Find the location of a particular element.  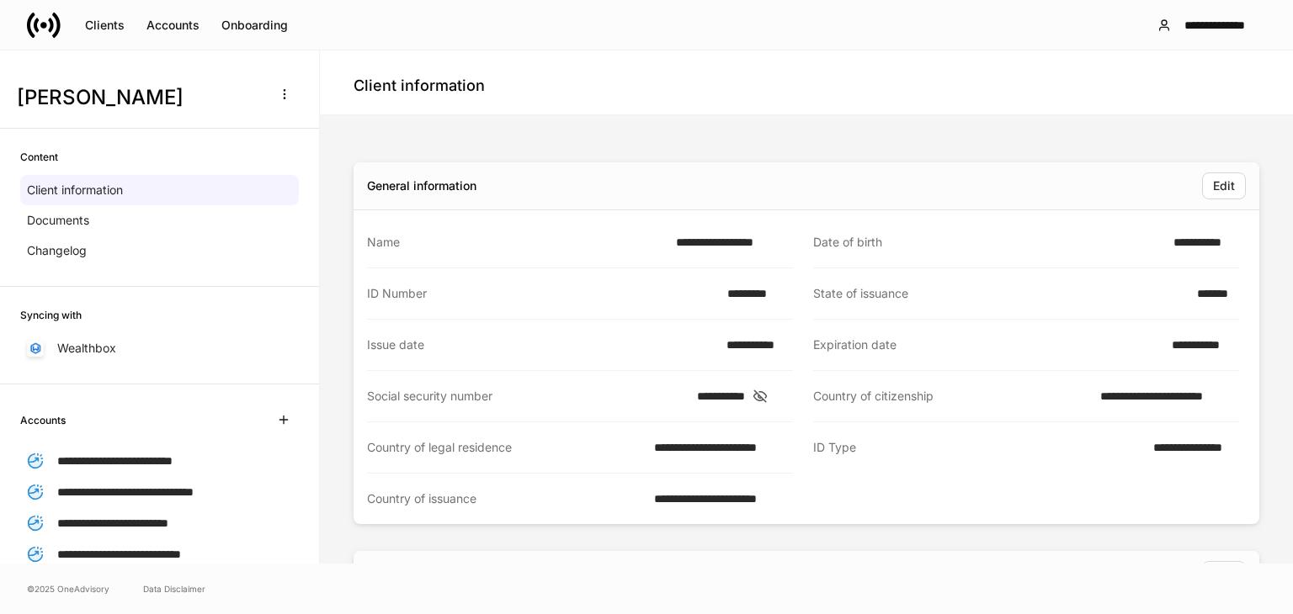

div: ID Type is located at coordinates (978, 448).